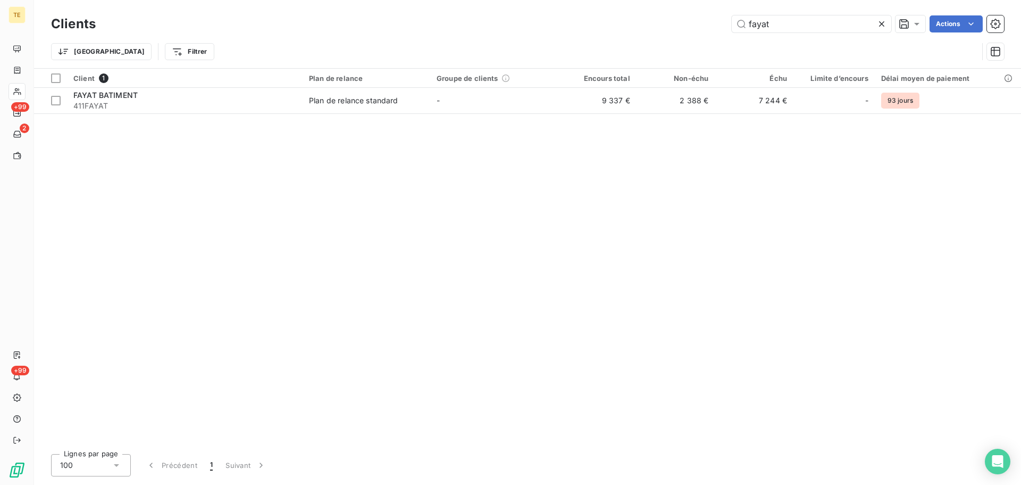  Describe the element at coordinates (998, 461) in the screenshot. I see `div: Open Intercom Messenger` at that location.